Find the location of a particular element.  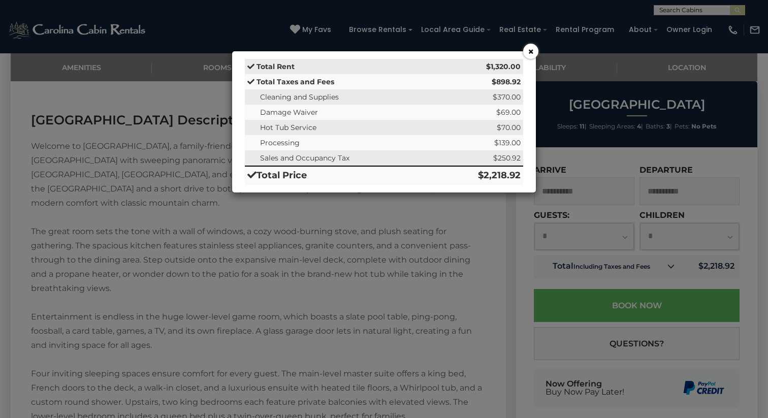

span: Cleaning and Supplies is located at coordinates (299, 97).